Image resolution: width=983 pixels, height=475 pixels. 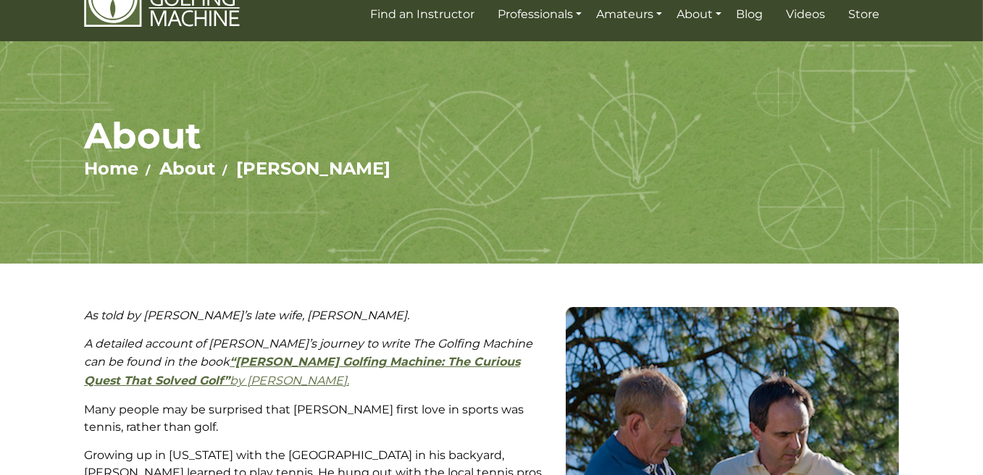 I want to click on span: Store, so click(x=863, y=14).